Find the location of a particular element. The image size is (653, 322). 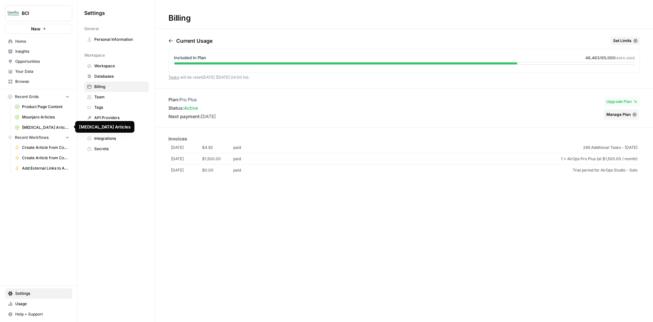

span: Recent Grids is located at coordinates (27, 97).